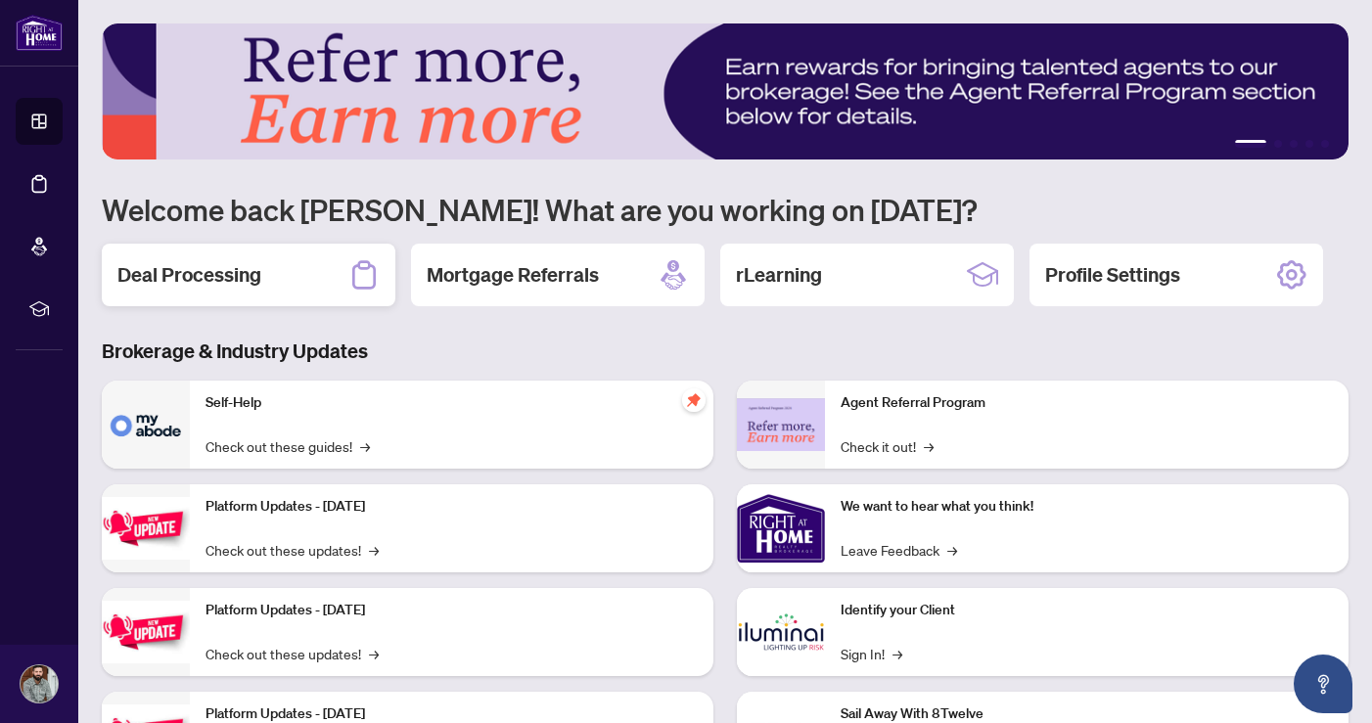 The image size is (1372, 723). Describe the element at coordinates (1086, 403) in the screenshot. I see `p: Agent Referral Program` at that location.